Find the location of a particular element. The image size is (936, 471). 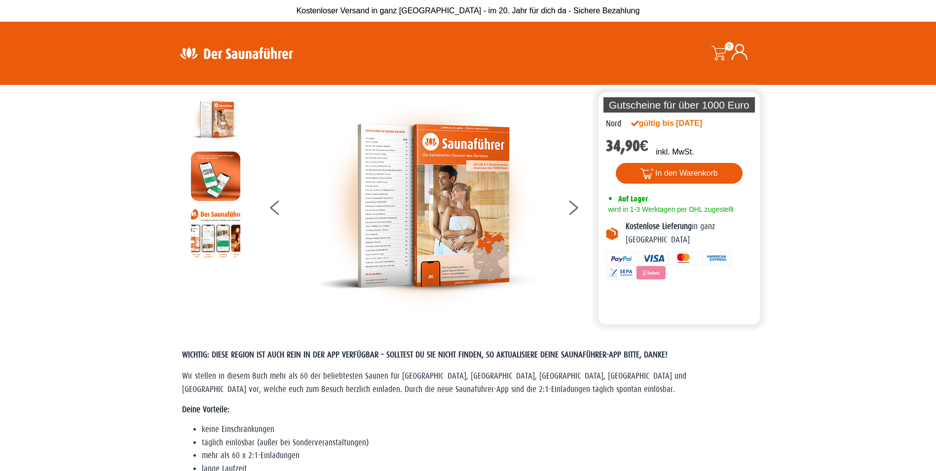

li: täglich einlösbar (außer bei Sonderveranstaltungen) is located at coordinates (478, 443).